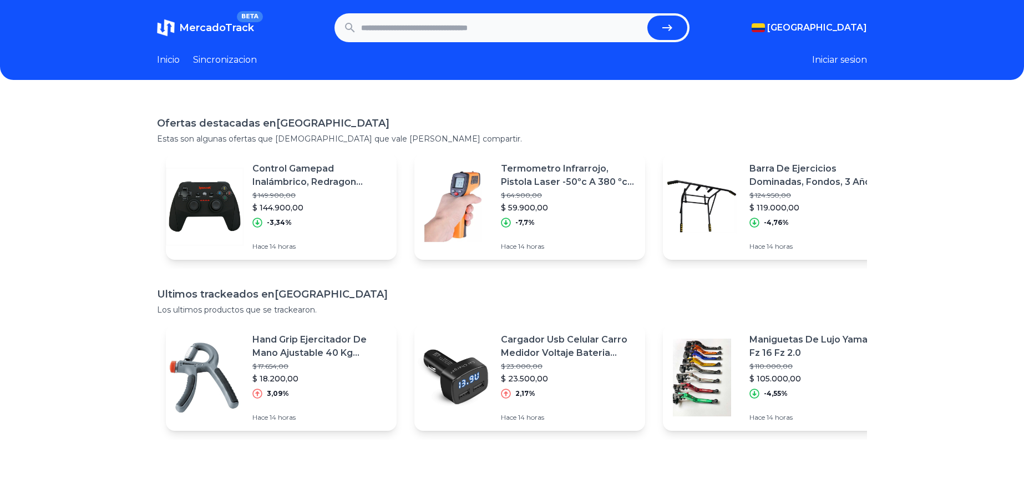  Describe the element at coordinates (525, 223) in the screenshot. I see `p: -7,7%` at that location.